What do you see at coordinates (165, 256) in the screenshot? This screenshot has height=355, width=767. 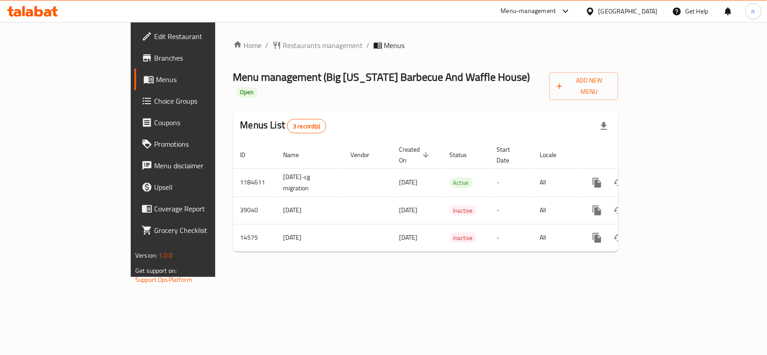 I see `span: 1.0.0` at bounding box center [165, 256].